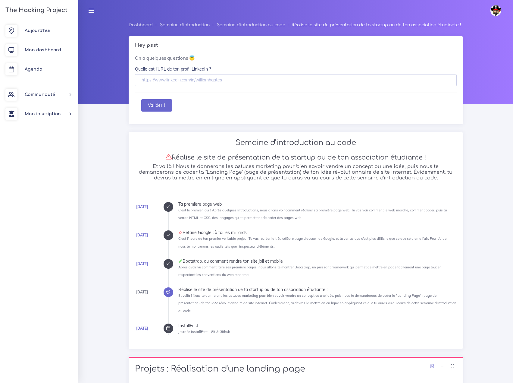  I want to click on small: C'est le premier jour ! Après quelques introductions, nous allons voir comment réaliser sa premiè..., so click(313, 214).